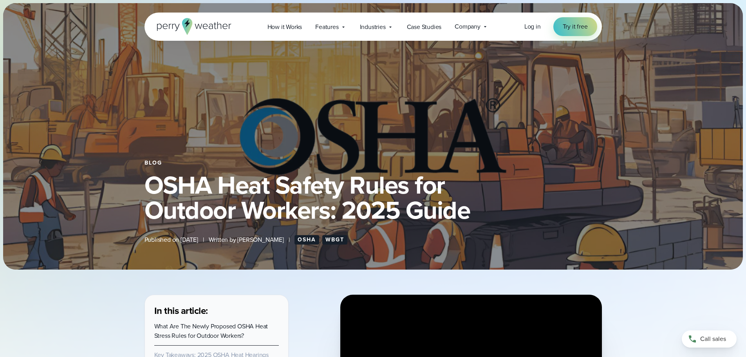 This screenshot has width=746, height=357. I want to click on span: Case Studies, so click(424, 27).